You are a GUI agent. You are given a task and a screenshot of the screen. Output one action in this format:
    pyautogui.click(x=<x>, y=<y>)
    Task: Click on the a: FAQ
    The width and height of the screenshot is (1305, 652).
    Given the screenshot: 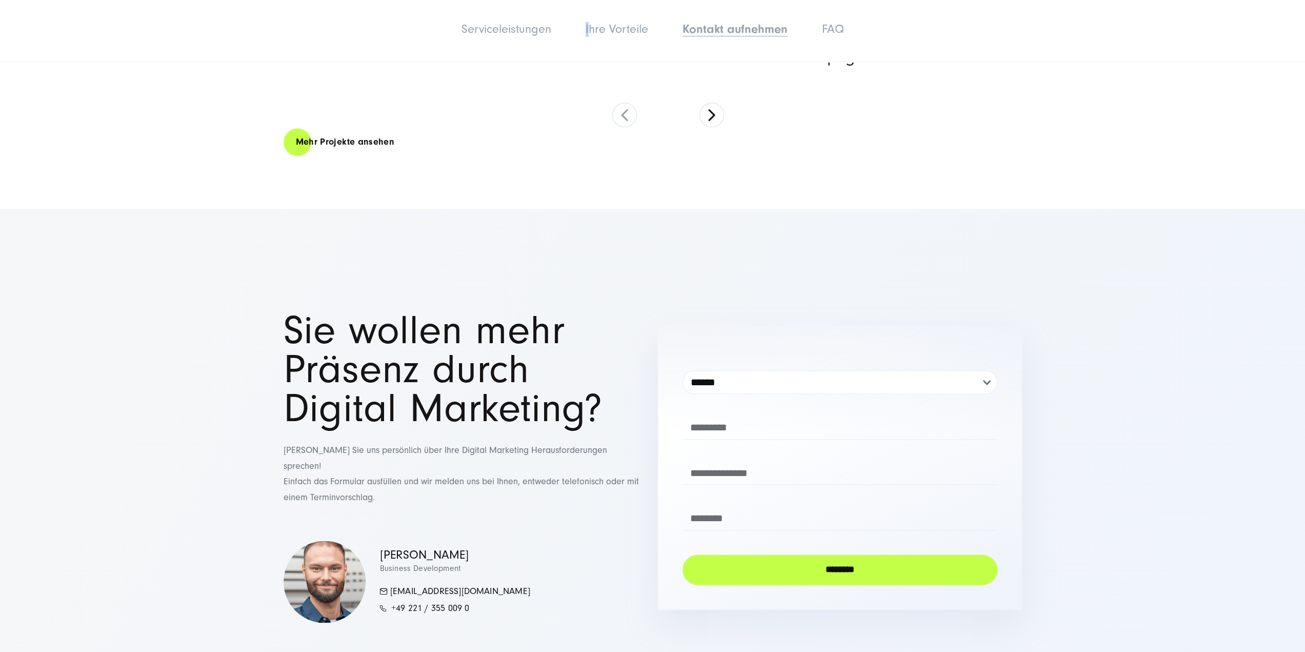 What is the action you would take?
    pyautogui.click(x=833, y=29)
    